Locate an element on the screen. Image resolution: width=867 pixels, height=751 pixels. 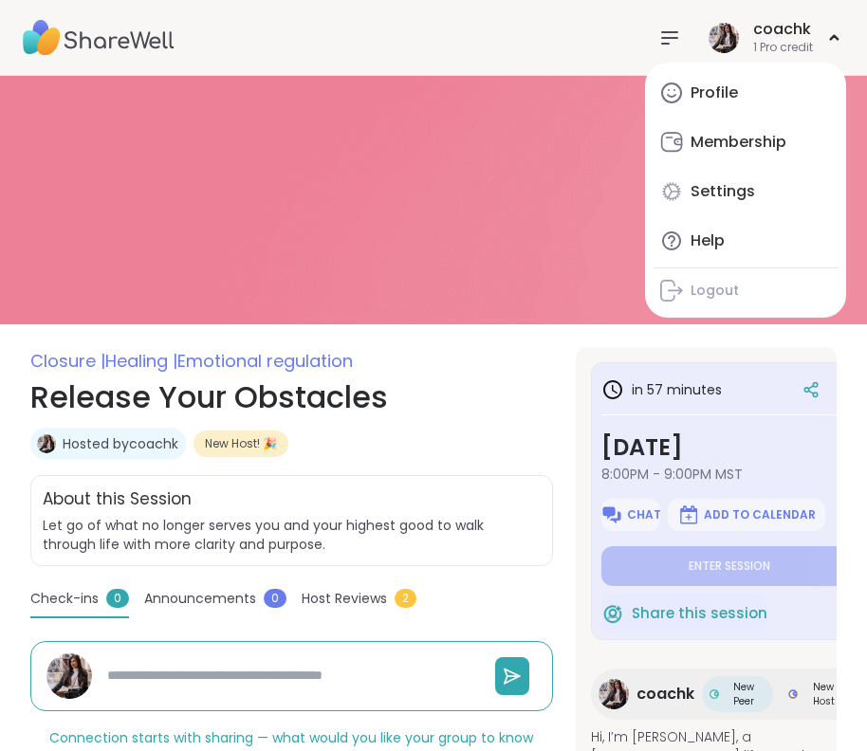
span: 8:00PM - 9:00PM MST is located at coordinates (729, 474).